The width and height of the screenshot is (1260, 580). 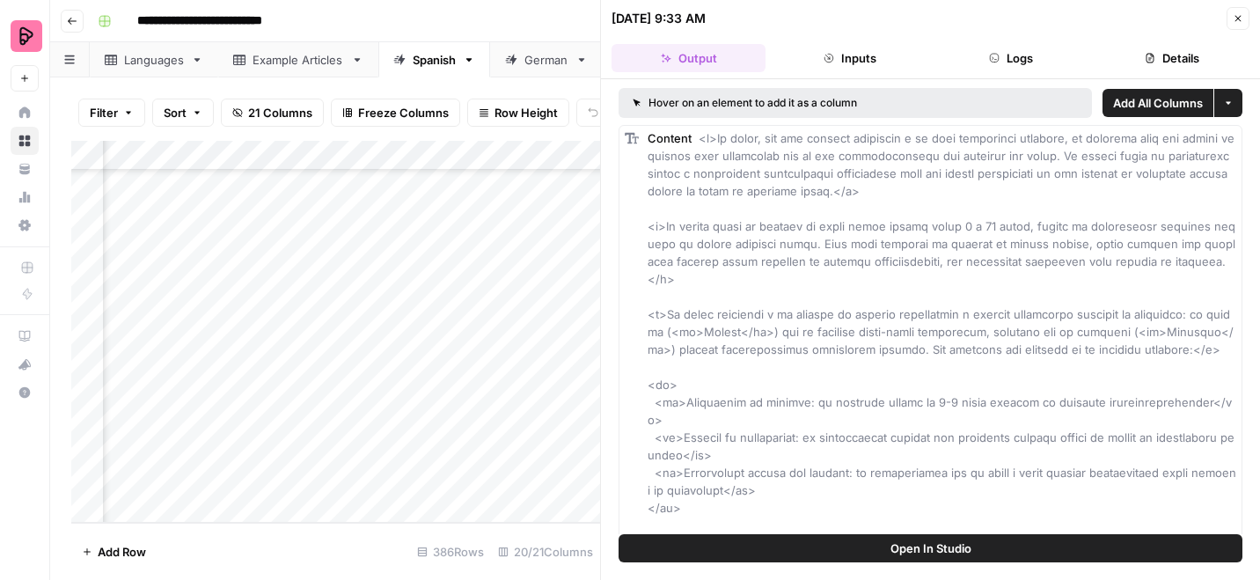 I want to click on div: Hover on an element to add it as a column, so click(x=800, y=103).